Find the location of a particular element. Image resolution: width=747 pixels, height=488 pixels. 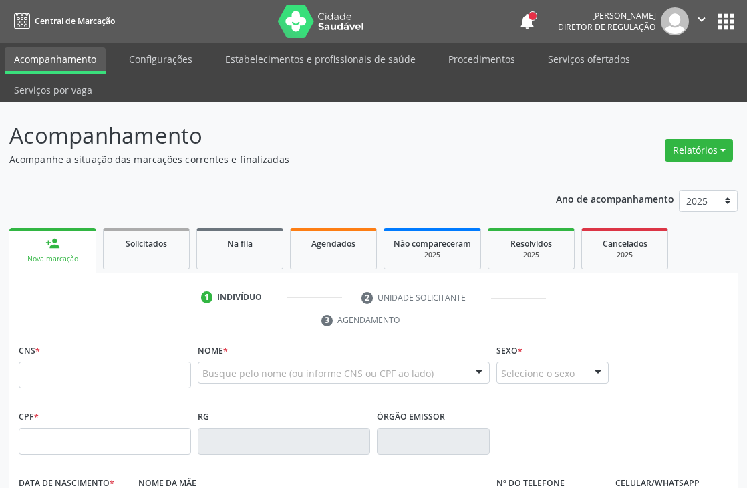

div: 1 is located at coordinates (207, 297).